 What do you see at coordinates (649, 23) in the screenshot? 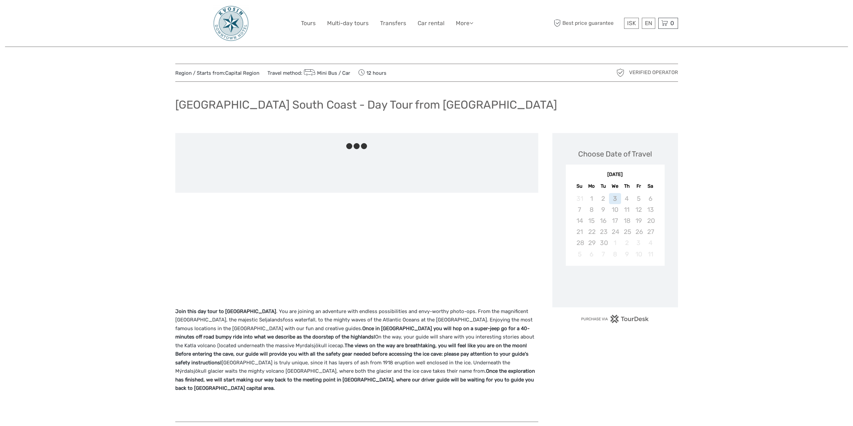
I see `div: EN` at bounding box center [649, 23].